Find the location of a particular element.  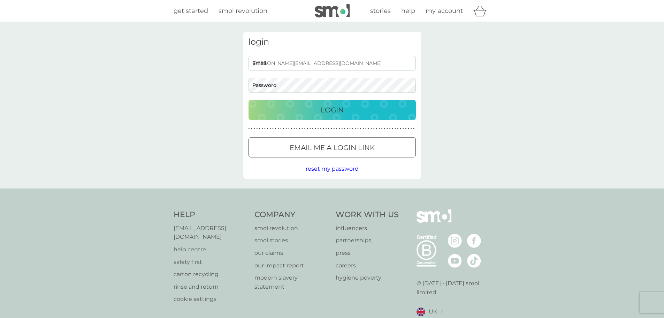

button: Email me a login link is located at coordinates (332, 147).